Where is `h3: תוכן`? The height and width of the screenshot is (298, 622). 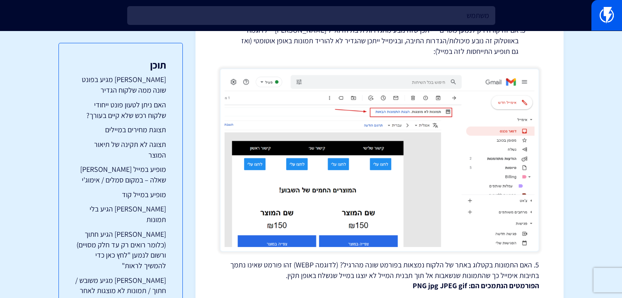 h3: תוכן is located at coordinates (121, 65).